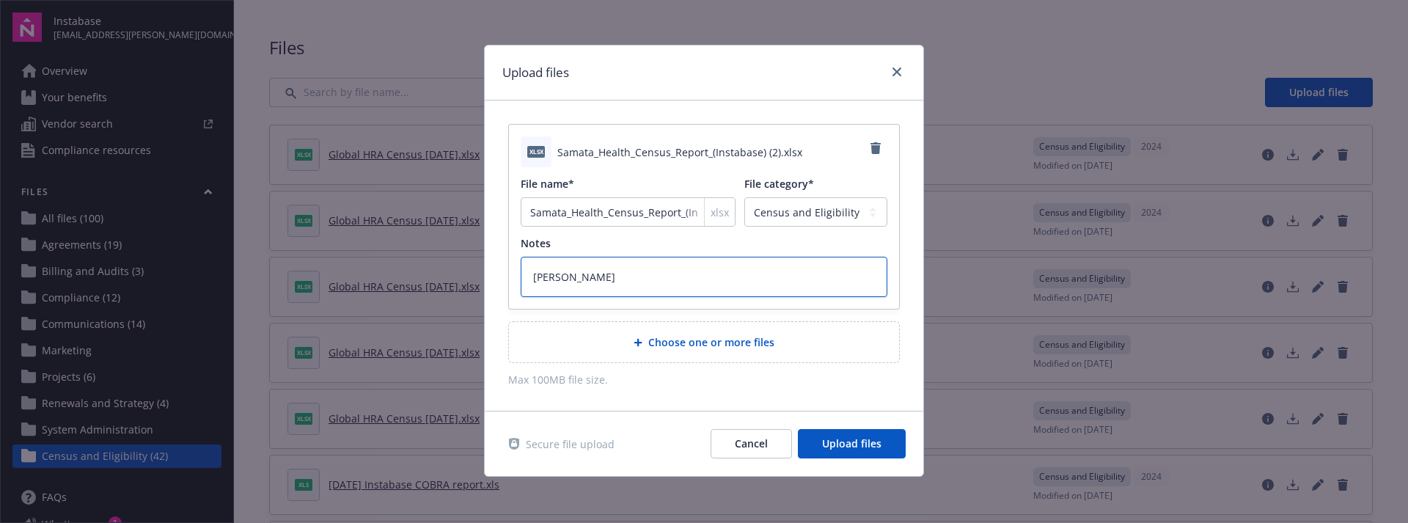  I want to click on textarea: Sa, so click(704, 276).